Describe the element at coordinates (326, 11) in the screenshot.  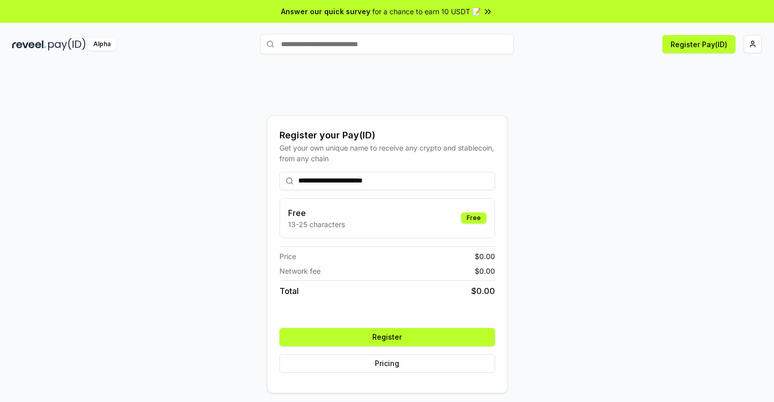
I see `span: Answer our quick survey` at that location.